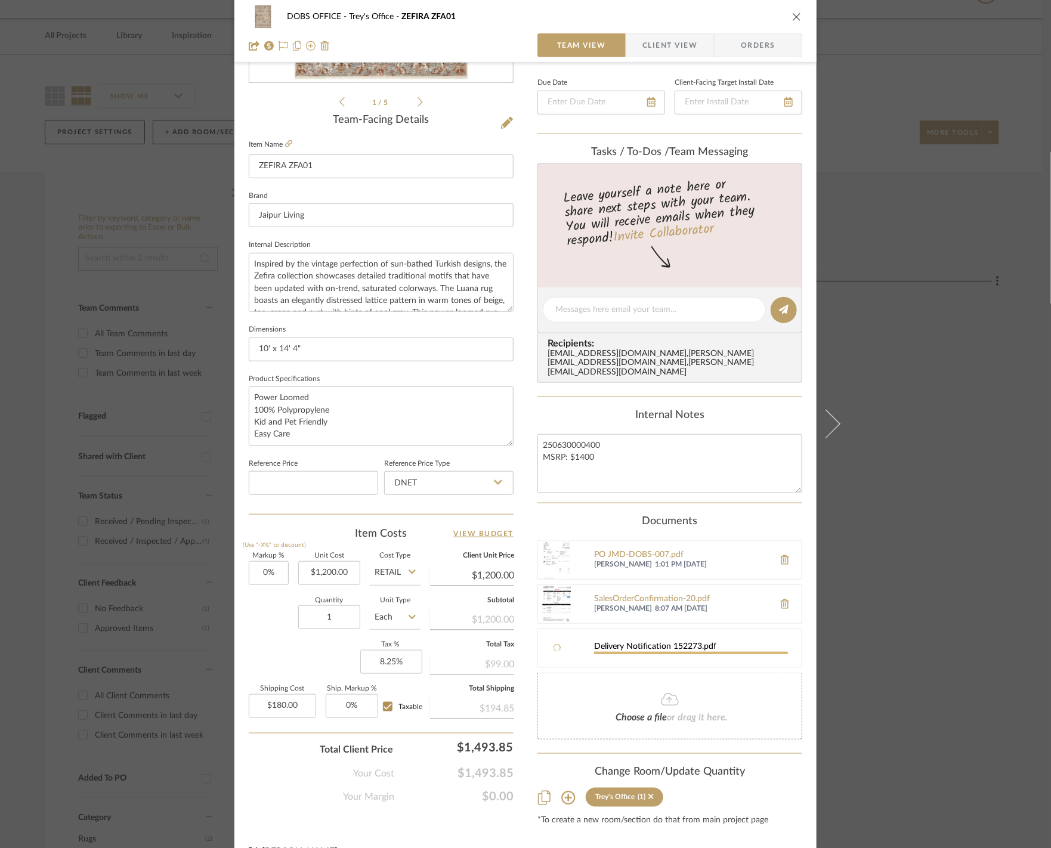 This screenshot has height=848, width=1051. What do you see at coordinates (459, 747) in the screenshot?
I see `div: $1,493.85` at bounding box center [459, 747].